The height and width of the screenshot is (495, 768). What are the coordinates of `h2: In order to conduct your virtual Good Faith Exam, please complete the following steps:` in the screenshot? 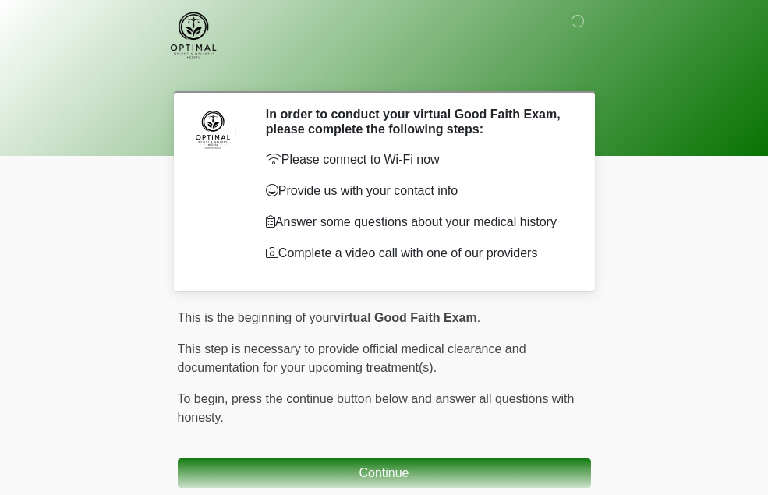 It's located at (416, 122).